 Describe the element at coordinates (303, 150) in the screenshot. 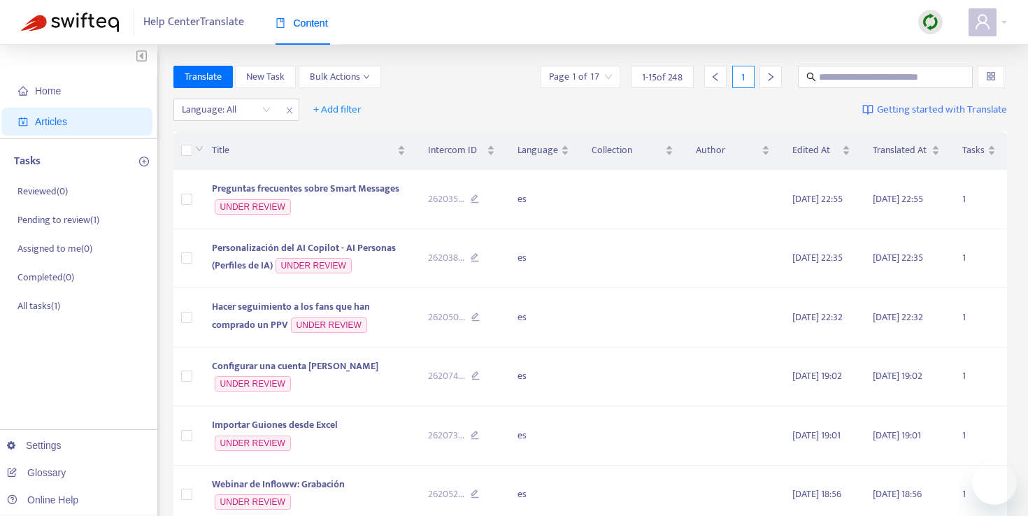

I see `span: Title` at that location.